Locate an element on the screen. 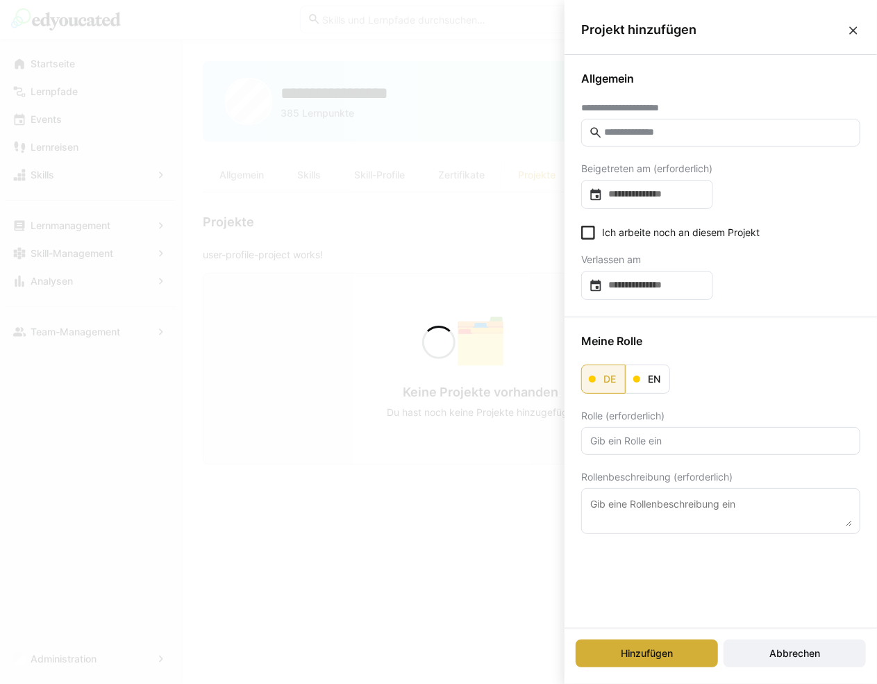 This screenshot has width=877, height=684. button: Abbrechen is located at coordinates (794, 653).